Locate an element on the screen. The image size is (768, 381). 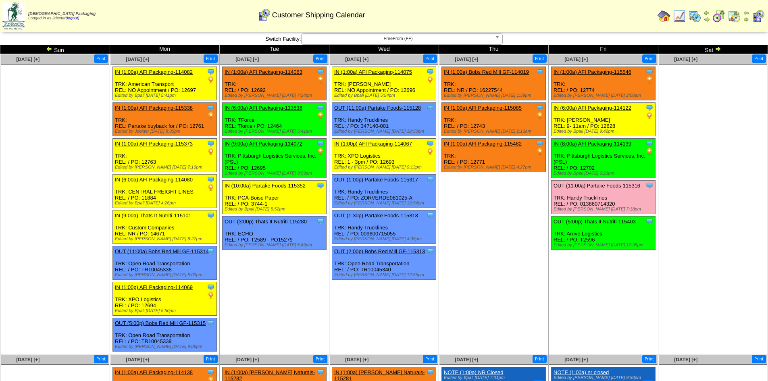
a: IN (1:00p) AFI Packaging-114069 is located at coordinates (154, 287).